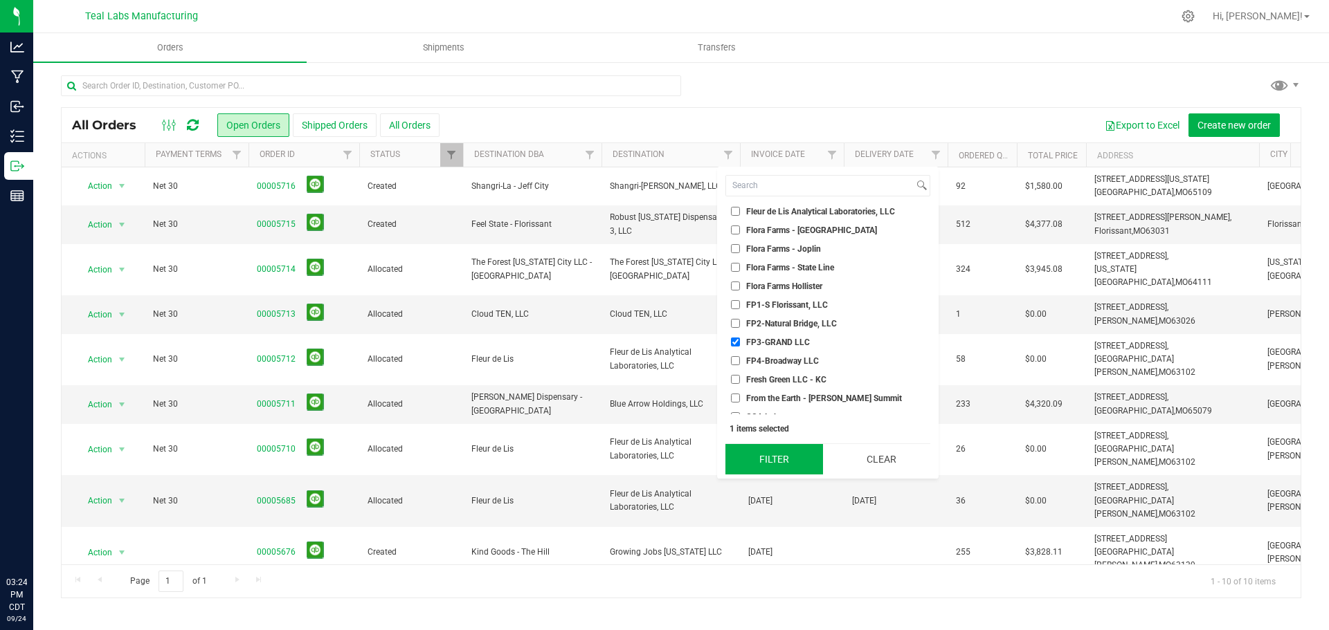 This screenshot has height=630, width=1329. What do you see at coordinates (884, 154) in the screenshot?
I see `a: Delivery Date` at bounding box center [884, 154].